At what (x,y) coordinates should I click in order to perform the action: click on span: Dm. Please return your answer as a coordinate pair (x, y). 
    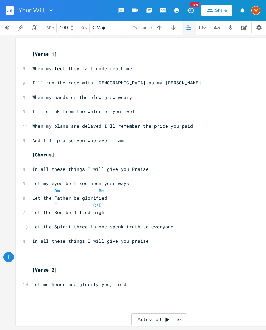
    Looking at the image, I should click on (57, 191).